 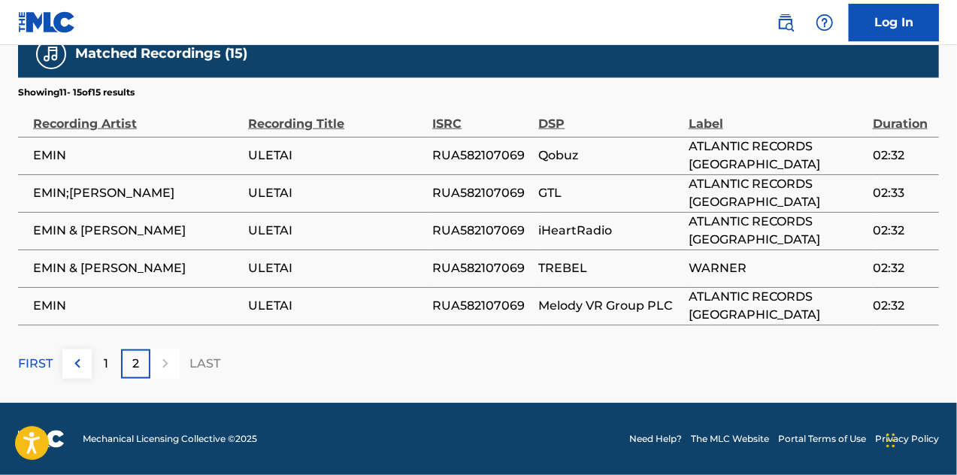 What do you see at coordinates (894, 23) in the screenshot?
I see `a: Log In` at bounding box center [894, 23].